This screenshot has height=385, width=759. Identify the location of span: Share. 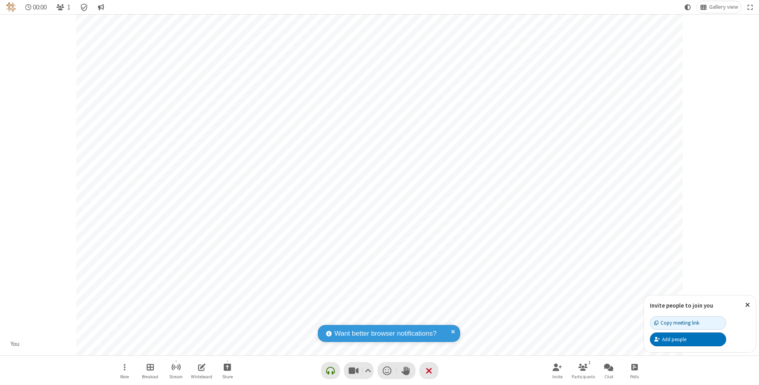
(227, 377).